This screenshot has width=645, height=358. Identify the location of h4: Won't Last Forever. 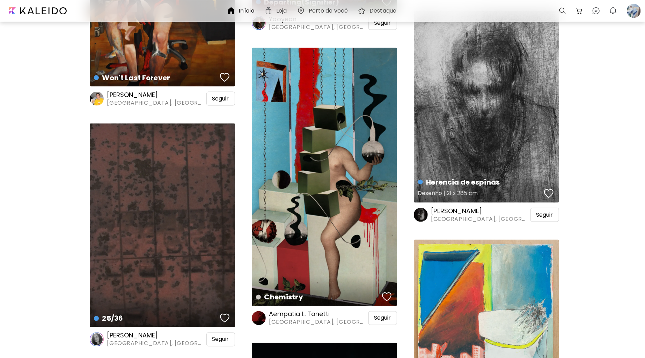
(156, 78).